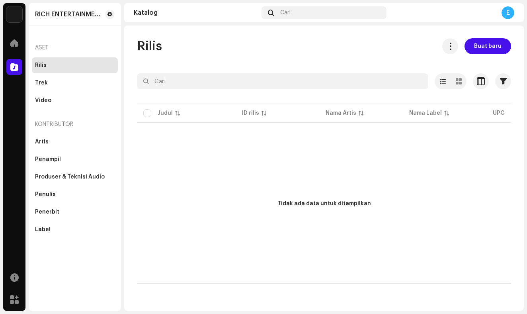 This screenshot has height=314, width=527. Describe the element at coordinates (75, 212) in the screenshot. I see `re-m-nav-item: Penerbit` at that location.